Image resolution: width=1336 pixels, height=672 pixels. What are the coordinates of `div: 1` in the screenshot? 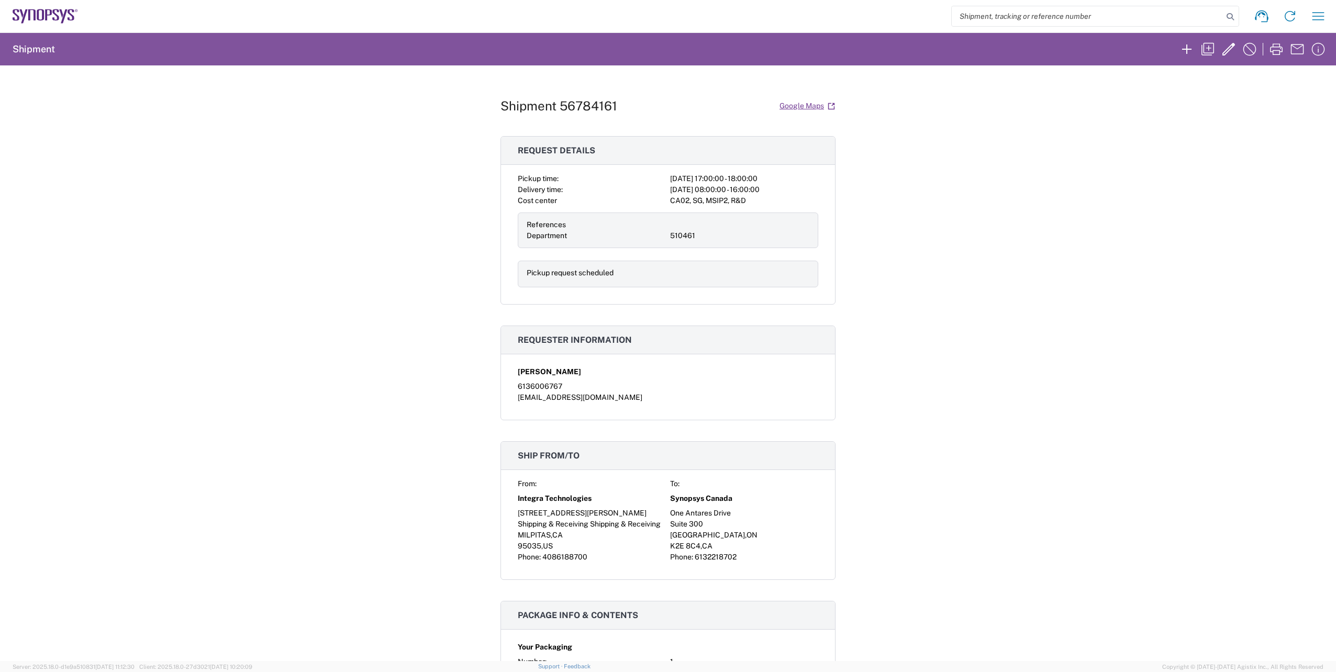 It's located at (744, 662).